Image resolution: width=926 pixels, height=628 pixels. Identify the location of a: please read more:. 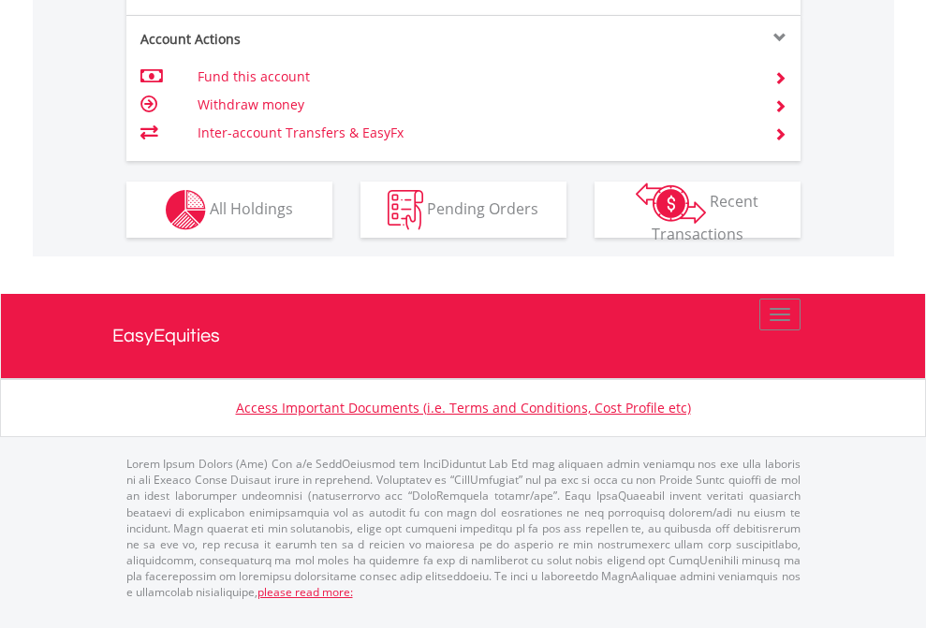
(305, 592).